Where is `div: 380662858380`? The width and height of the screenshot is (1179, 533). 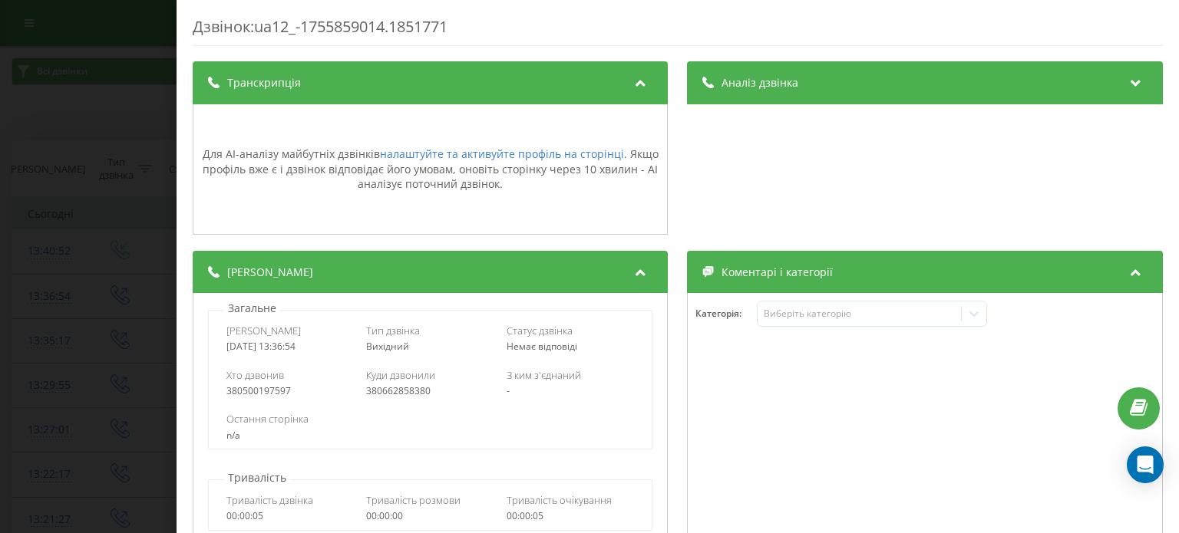
div: 380662858380 is located at coordinates (431, 391).